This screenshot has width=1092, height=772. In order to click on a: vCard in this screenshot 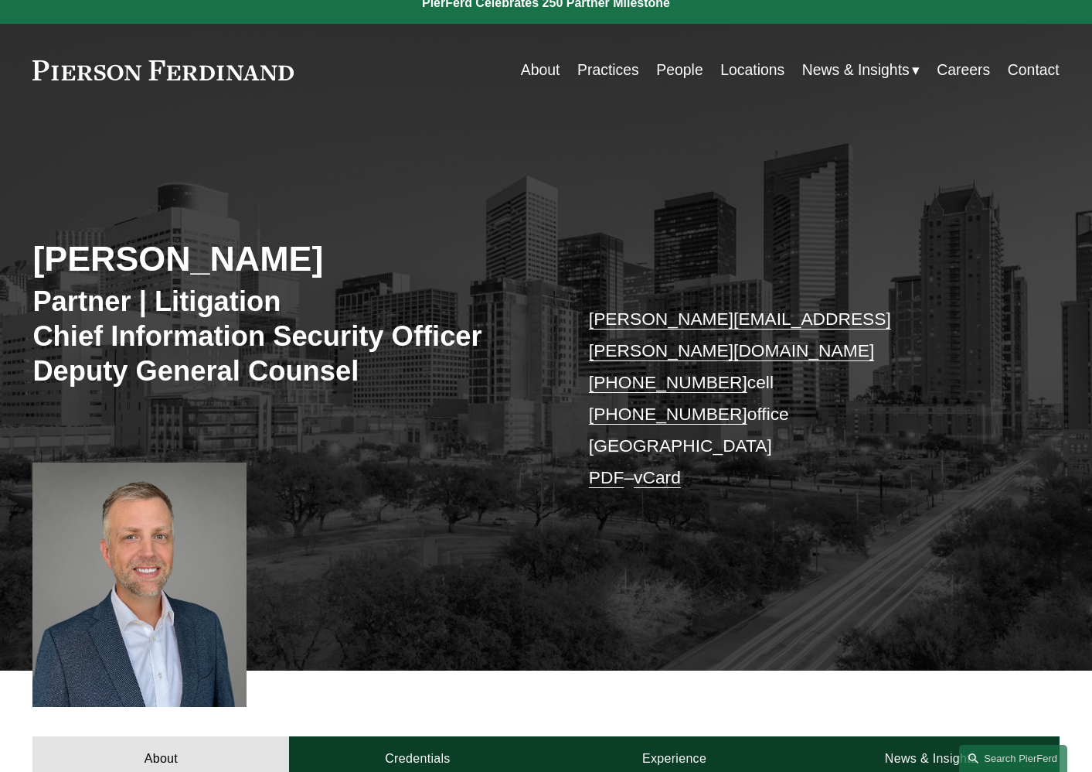, I will do `click(657, 477)`.